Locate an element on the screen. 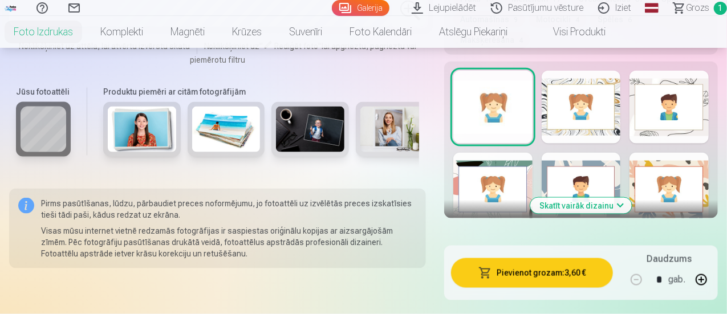  button: Skatīt vairāk dizainu is located at coordinates (581, 206).